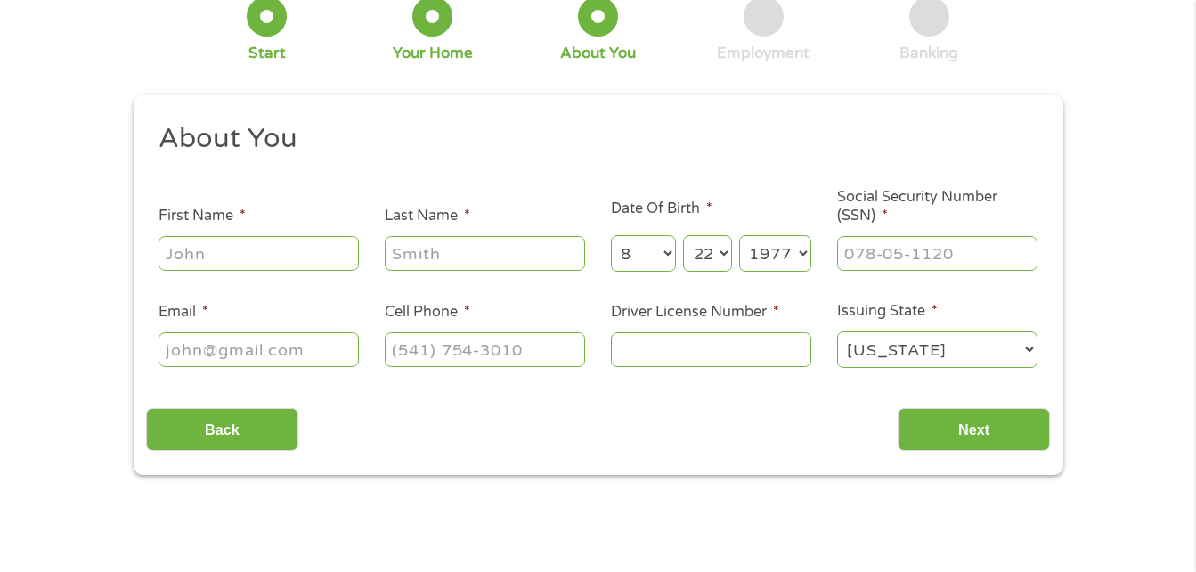  Describe the element at coordinates (887, 311) in the screenshot. I see `label: Issuing State` at that location.